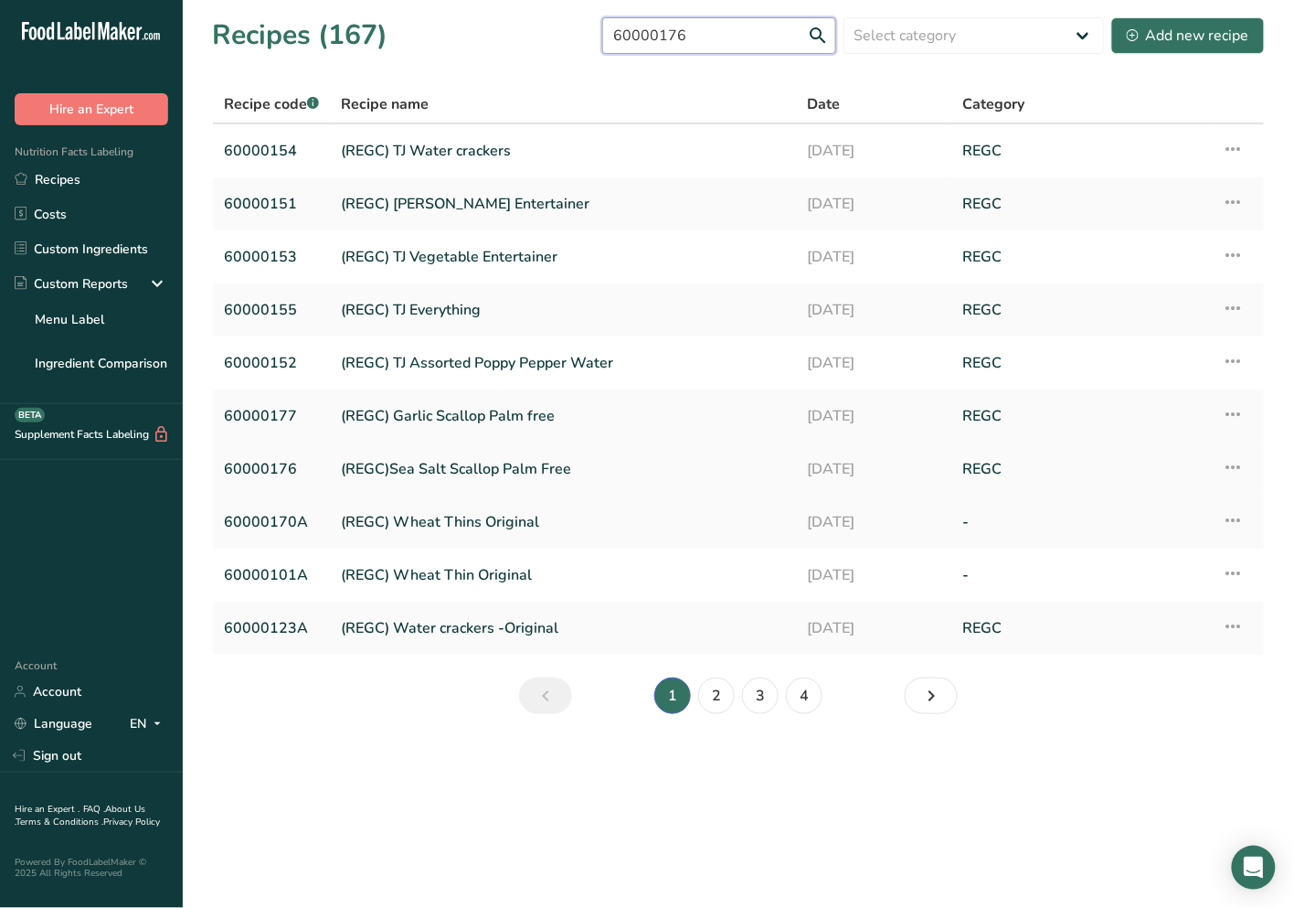 Image resolution: width=1294 pixels, height=908 pixels. I want to click on a: 60000153, so click(271, 257).